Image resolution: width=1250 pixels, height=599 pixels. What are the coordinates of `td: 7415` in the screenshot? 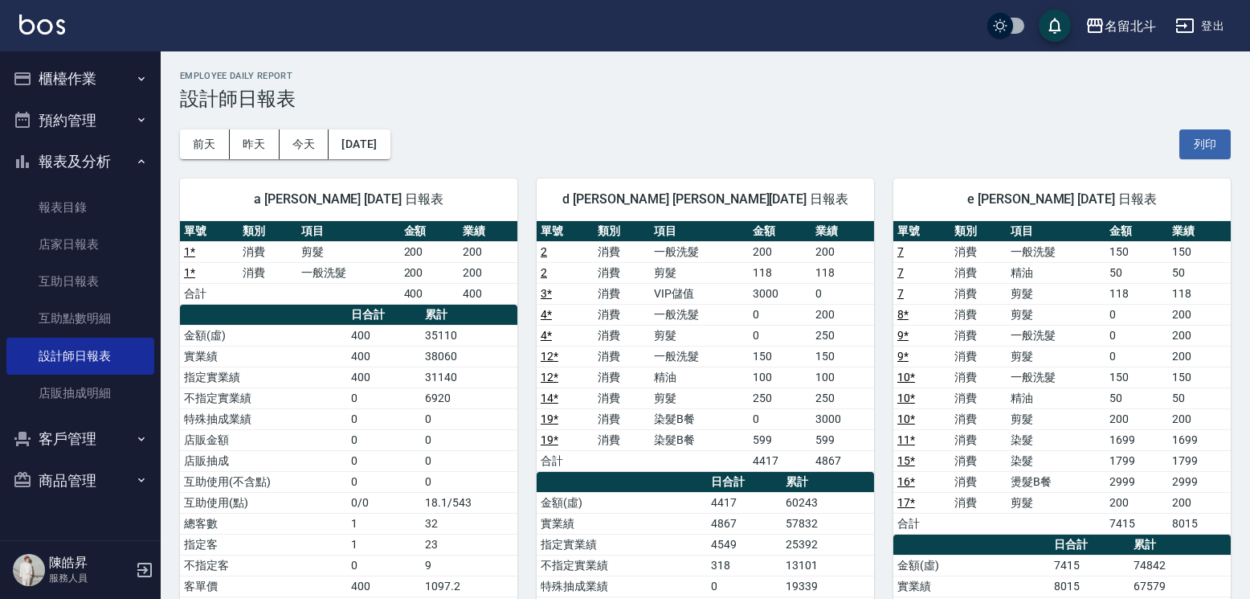 It's located at (1089, 565).